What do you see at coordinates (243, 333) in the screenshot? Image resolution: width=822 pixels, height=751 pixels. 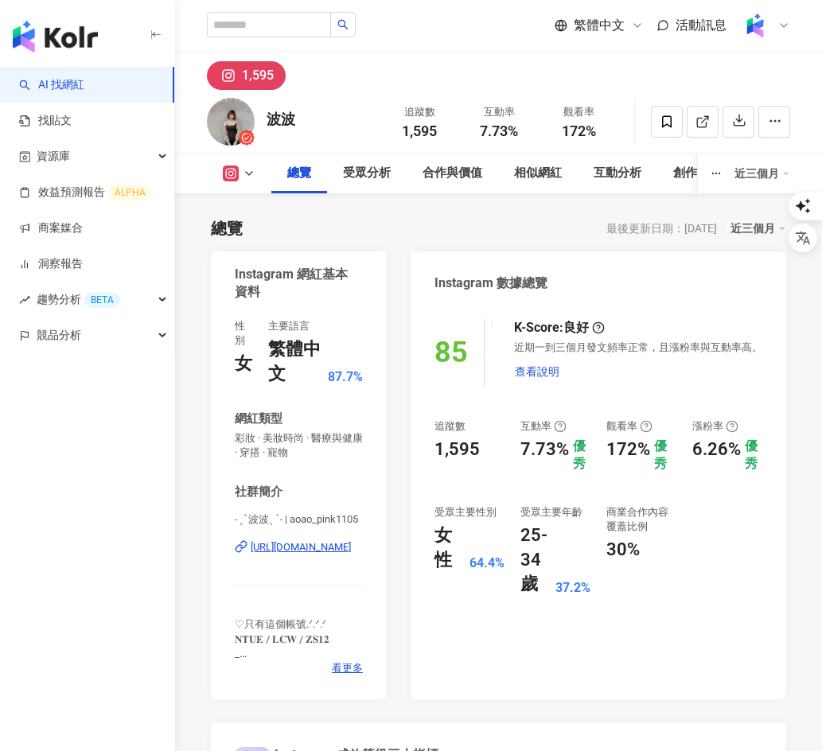 I see `div: 性別` at bounding box center [243, 333].